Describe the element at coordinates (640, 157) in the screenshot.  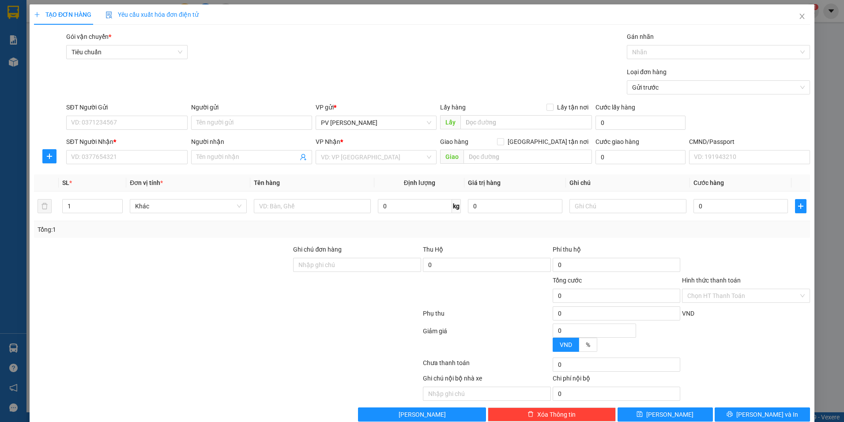
I see `input: Cước giao hàng` at that location.